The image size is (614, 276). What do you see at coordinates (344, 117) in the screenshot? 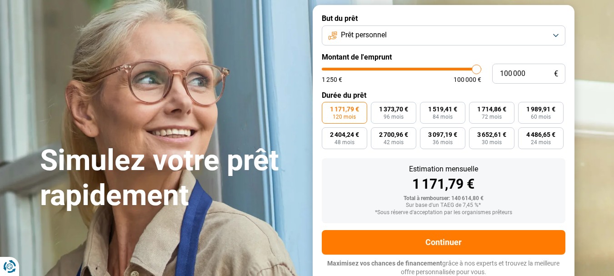
I see `span: 120 mois` at bounding box center [344, 117].